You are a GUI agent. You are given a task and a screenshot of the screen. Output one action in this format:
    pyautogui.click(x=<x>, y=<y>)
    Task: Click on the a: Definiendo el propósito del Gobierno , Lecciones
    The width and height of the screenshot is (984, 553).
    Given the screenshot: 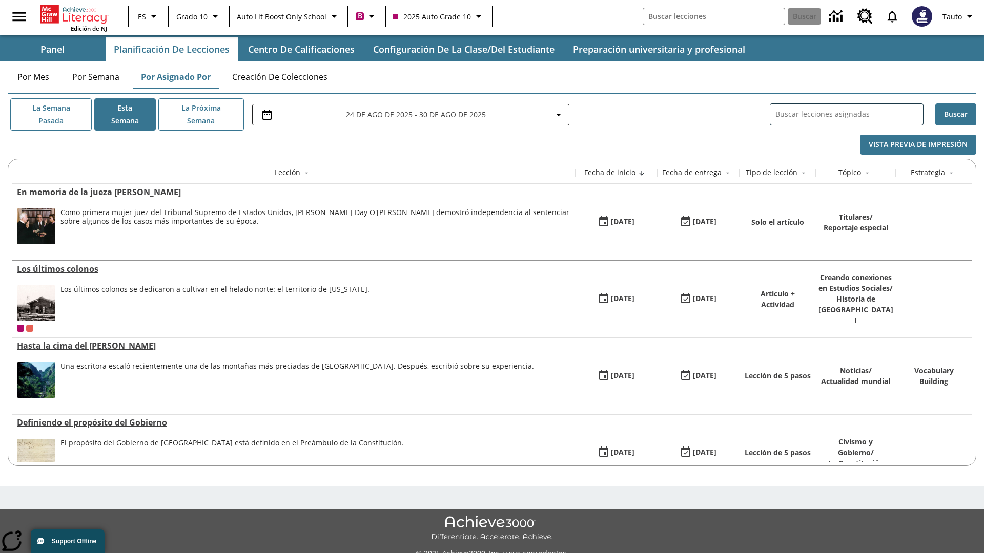 What is the action you would take?
    pyautogui.click(x=293, y=423)
    